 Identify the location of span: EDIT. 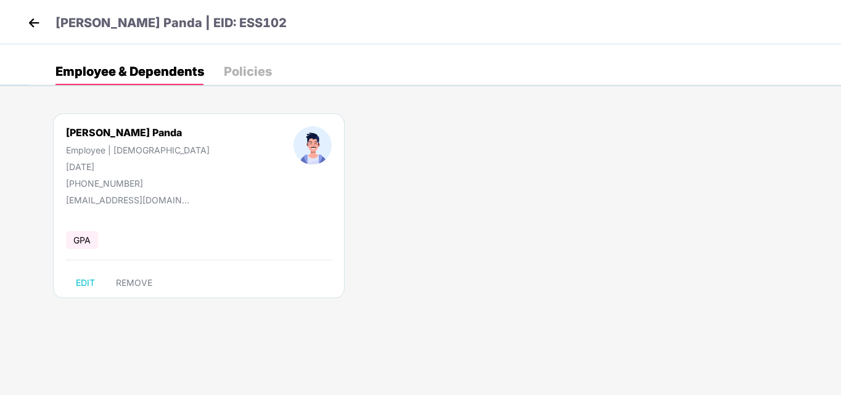
(85, 283).